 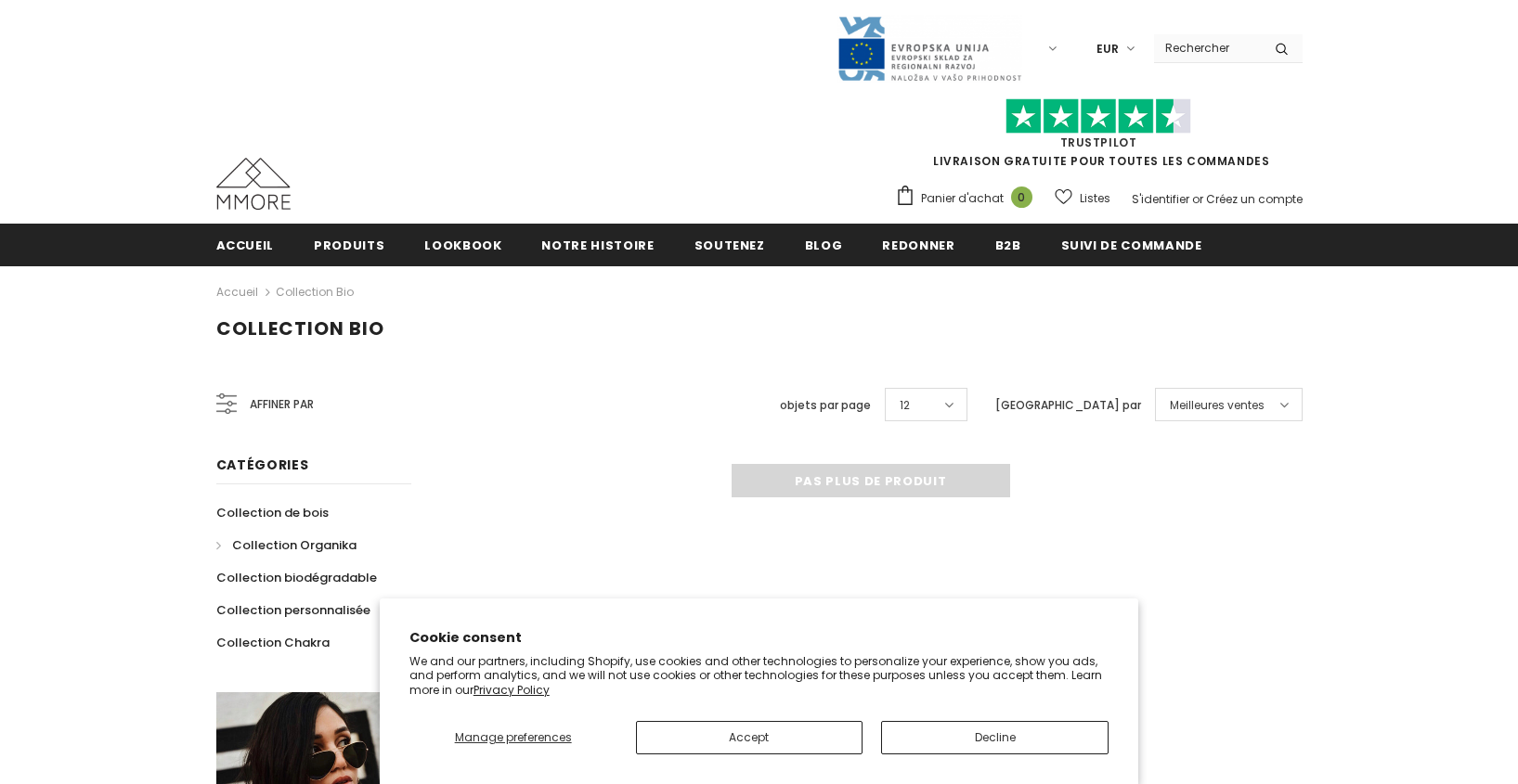 I want to click on a: B2B, so click(x=1008, y=245).